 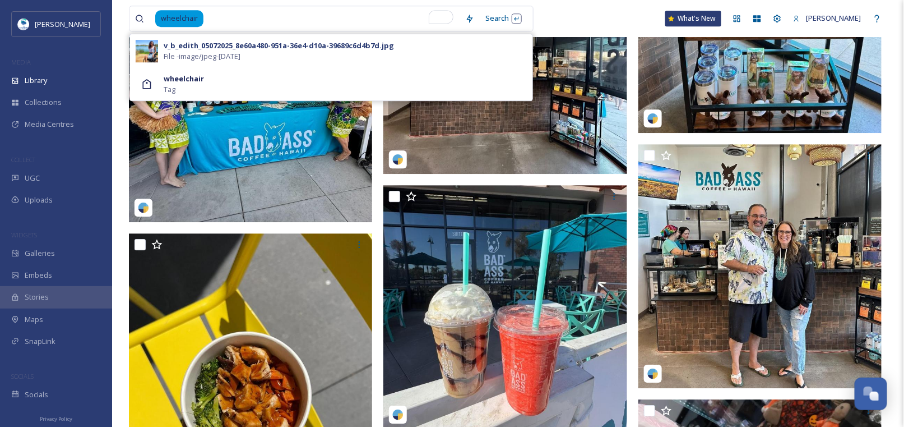 What do you see at coordinates (36, 296) in the screenshot?
I see `span: Stories` at bounding box center [36, 296].